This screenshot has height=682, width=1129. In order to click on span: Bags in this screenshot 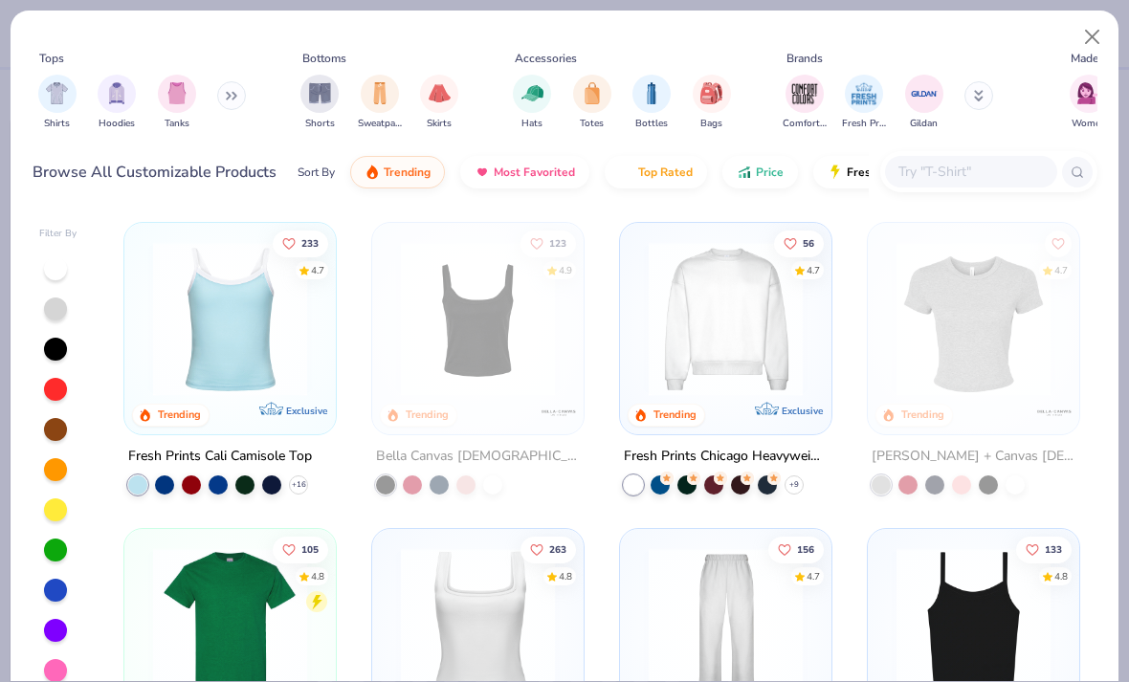, I will do `click(711, 123)`.